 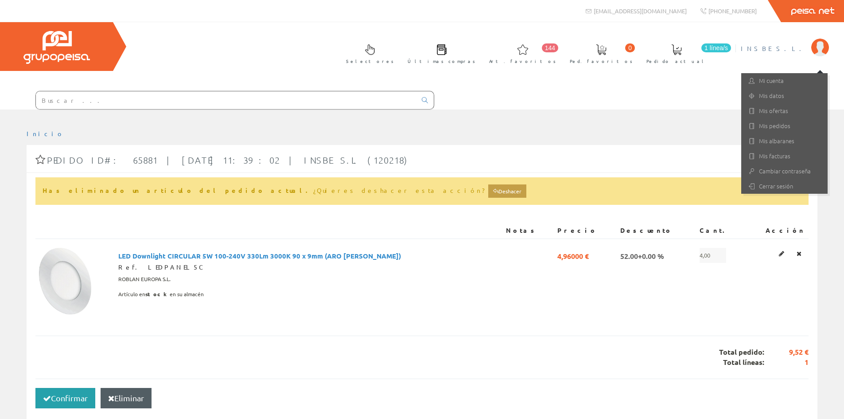 I want to click on a: Mis albaranes, so click(x=784, y=141).